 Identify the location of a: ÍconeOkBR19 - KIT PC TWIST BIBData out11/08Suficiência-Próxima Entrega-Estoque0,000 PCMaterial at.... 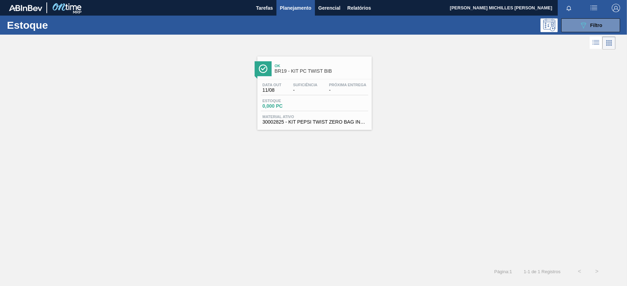
(313, 90).